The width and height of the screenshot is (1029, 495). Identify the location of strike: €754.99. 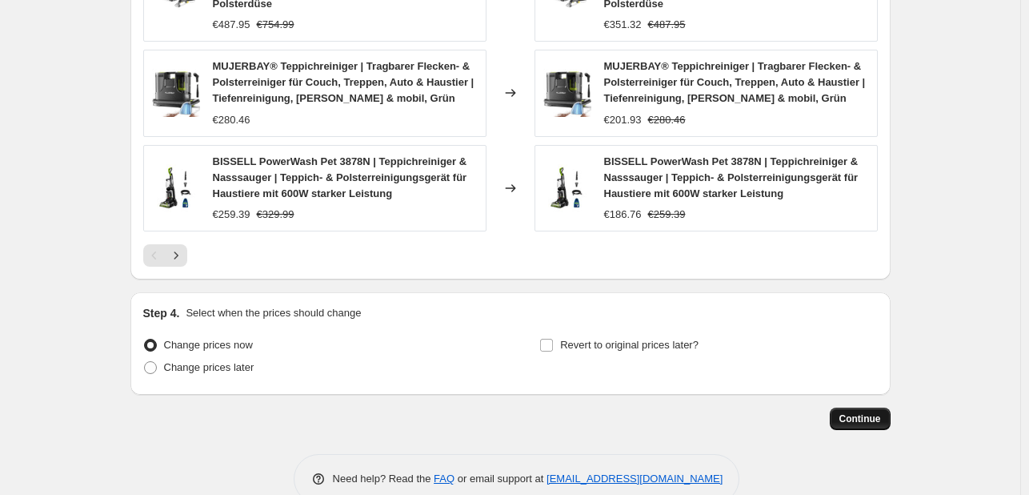
(275, 25).